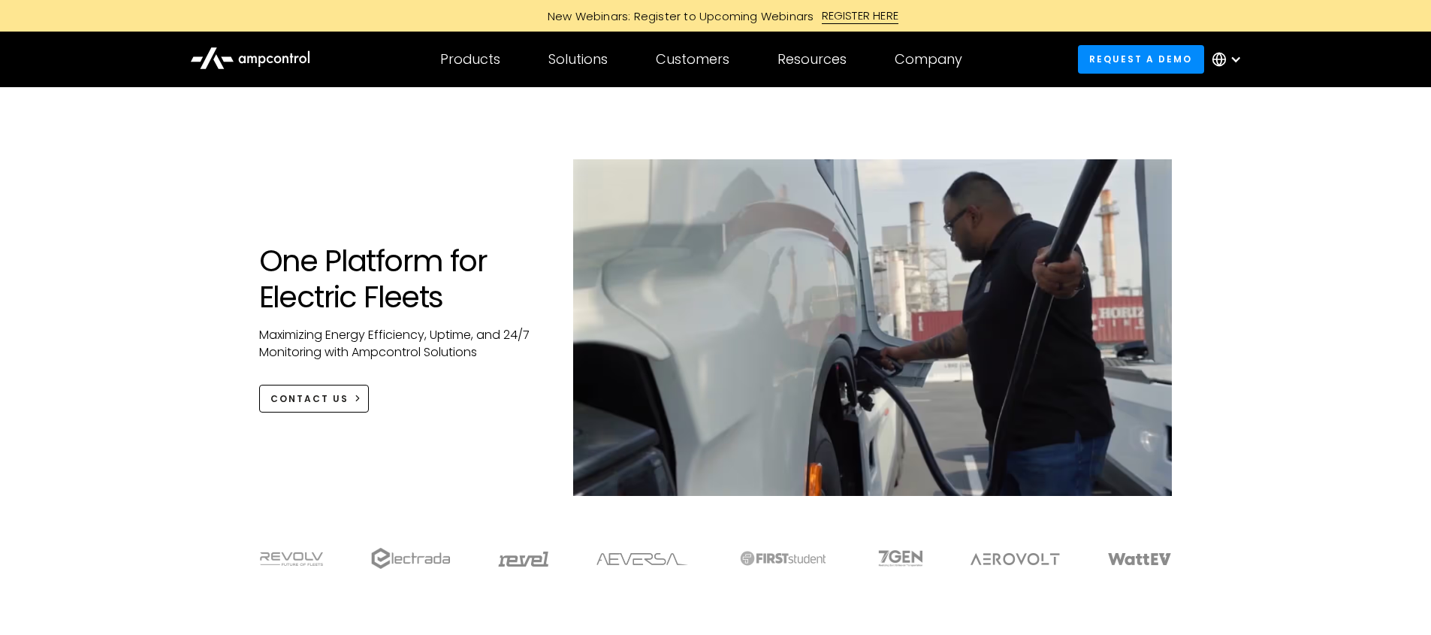 The height and width of the screenshot is (635, 1431). Describe the element at coordinates (1015, 559) in the screenshot. I see `img: Aerovolt Logo` at that location.